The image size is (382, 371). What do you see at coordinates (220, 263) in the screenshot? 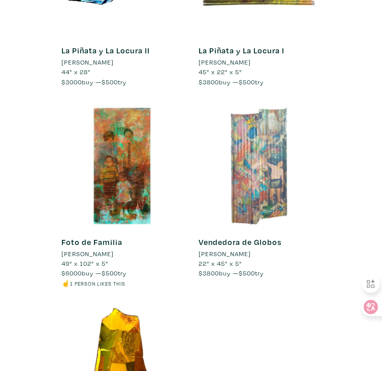
I see `span: 22" x 45" x 5"` at bounding box center [220, 263].